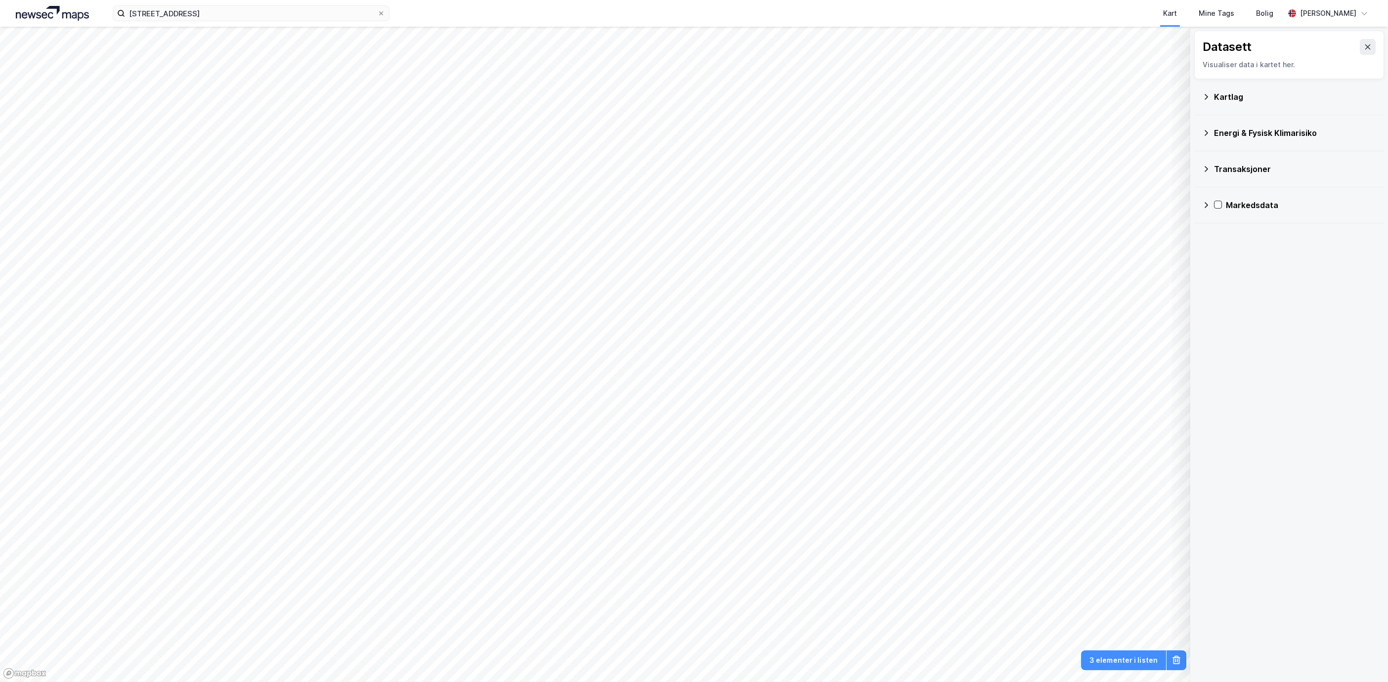 Image resolution: width=1388 pixels, height=682 pixels. What do you see at coordinates (52, 13) in the screenshot?
I see `img: logo.a4113a55bc3d86da70a041830d287a7e.svg` at bounding box center [52, 13].